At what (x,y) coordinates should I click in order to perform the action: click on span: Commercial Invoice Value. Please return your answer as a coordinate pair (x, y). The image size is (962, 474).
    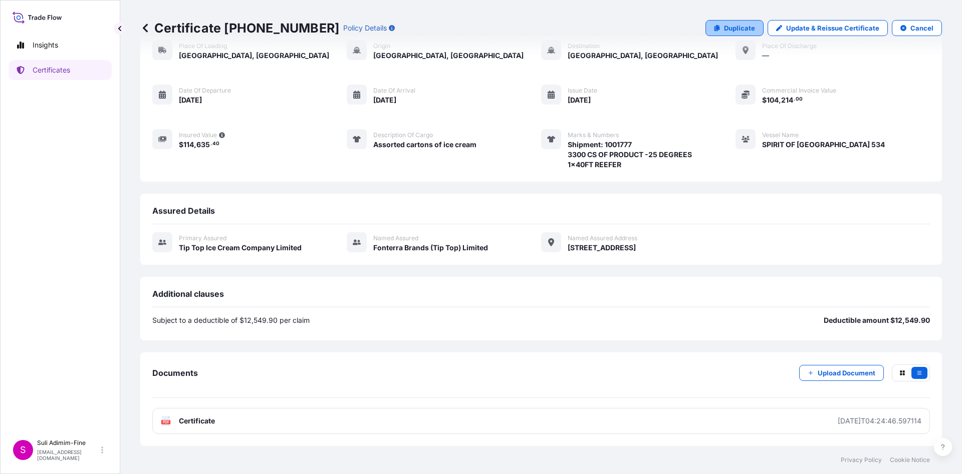
    Looking at the image, I should click on (799, 91).